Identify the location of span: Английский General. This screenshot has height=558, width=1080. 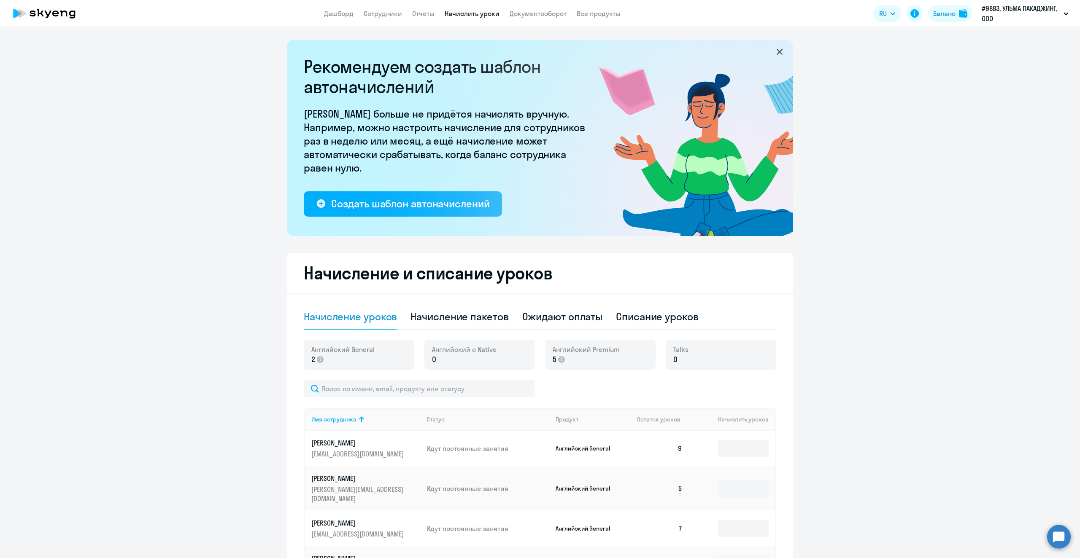
(343, 350).